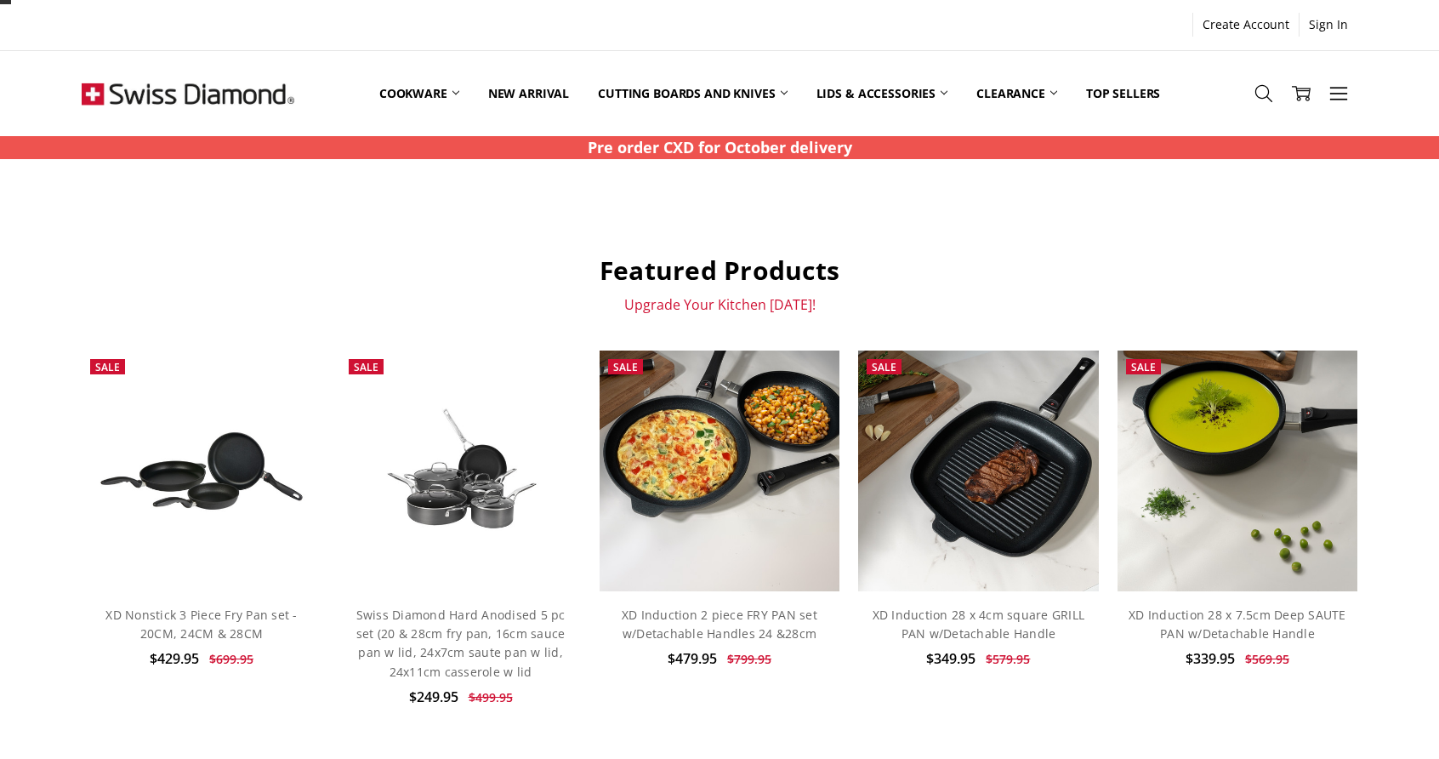  I want to click on img: XD Induction 28 x 4cm square GRILL PAN w/Detachable Handle, so click(978, 470).